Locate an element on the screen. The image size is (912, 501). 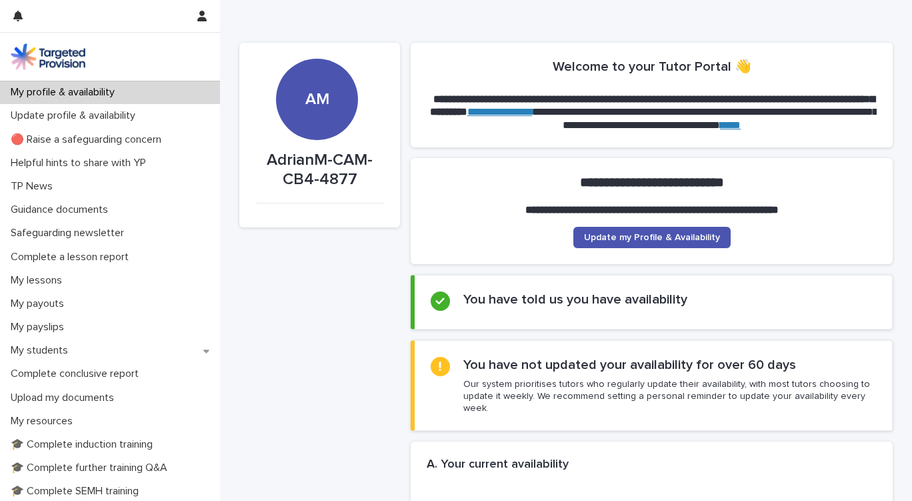
p: AdrianM-CAM-CB4-4877 is located at coordinates (319, 170).